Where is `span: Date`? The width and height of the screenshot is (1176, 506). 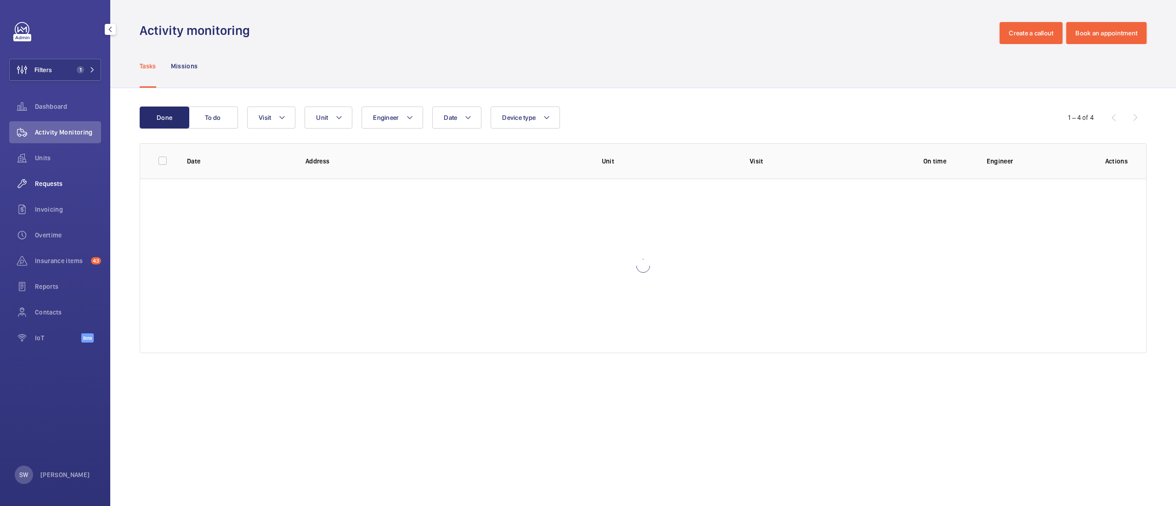 span: Date is located at coordinates (450, 118).